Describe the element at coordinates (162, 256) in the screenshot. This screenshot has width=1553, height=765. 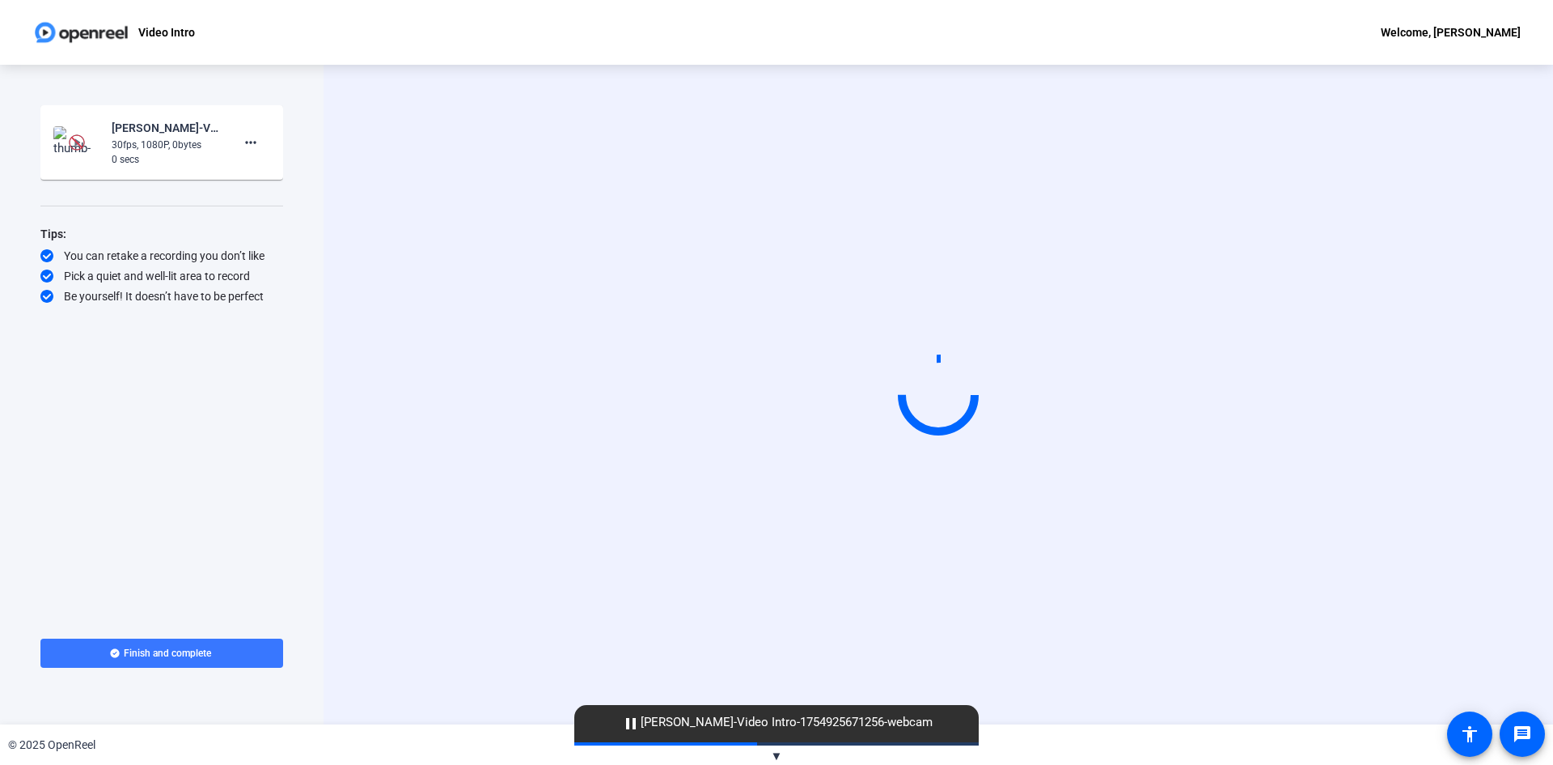
I see `div: You can retake a recording you don’t like` at that location.